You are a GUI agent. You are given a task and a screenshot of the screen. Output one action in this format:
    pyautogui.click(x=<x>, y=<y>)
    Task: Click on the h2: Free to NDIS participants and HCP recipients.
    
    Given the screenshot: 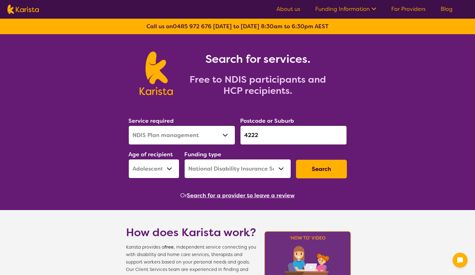 What is the action you would take?
    pyautogui.click(x=258, y=85)
    